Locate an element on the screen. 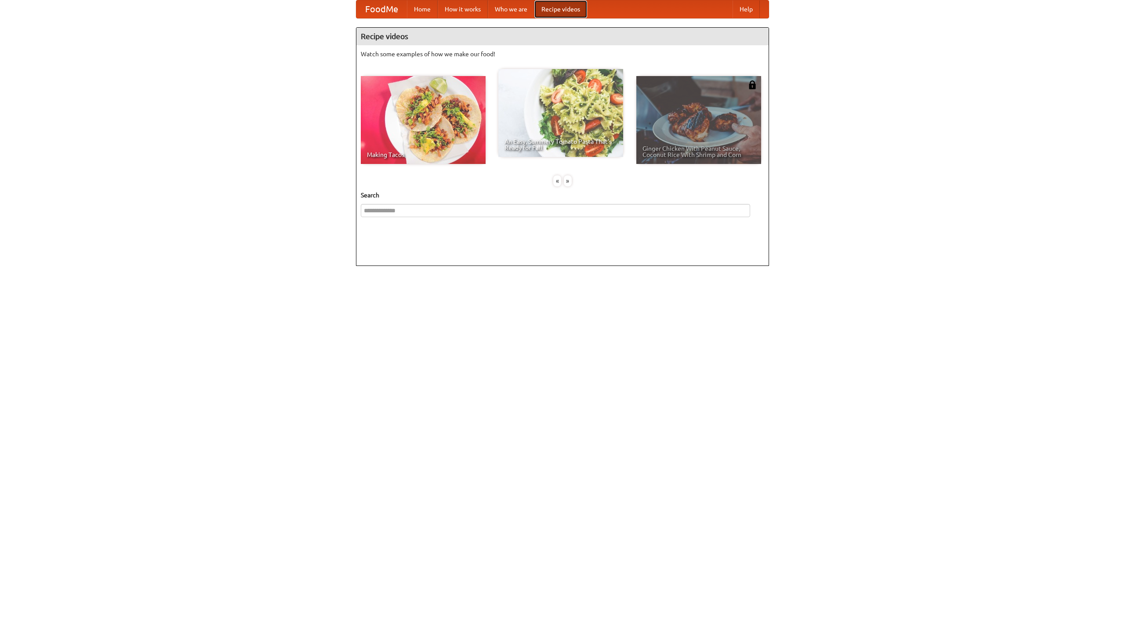  a: An Easy, Summery Tomato Pasta That's Ready for Fall is located at coordinates (561, 113).